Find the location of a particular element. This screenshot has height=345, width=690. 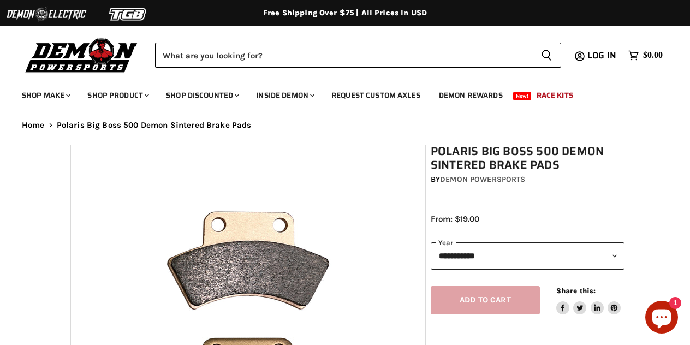

img: Demon Electric Logo 2 is located at coordinates (46, 14).